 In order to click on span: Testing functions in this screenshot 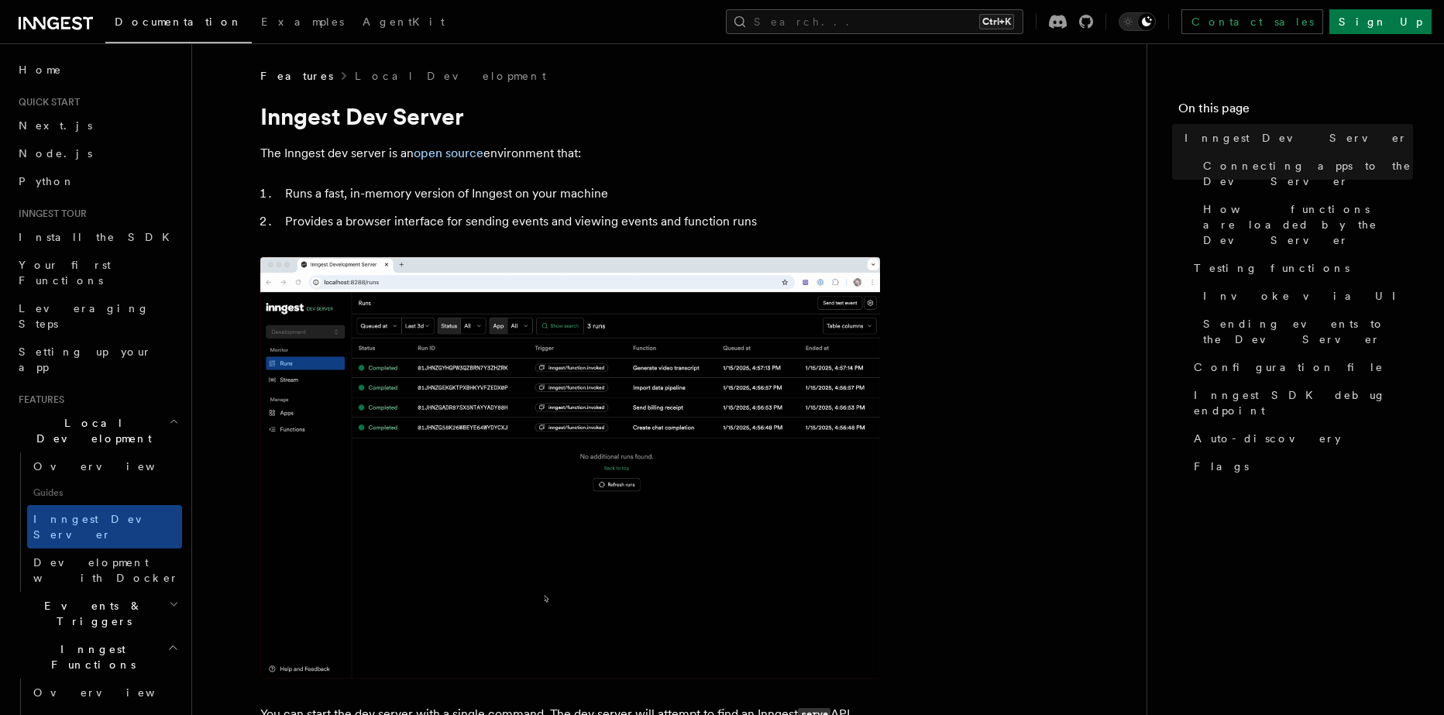, I will do `click(1271, 268)`.